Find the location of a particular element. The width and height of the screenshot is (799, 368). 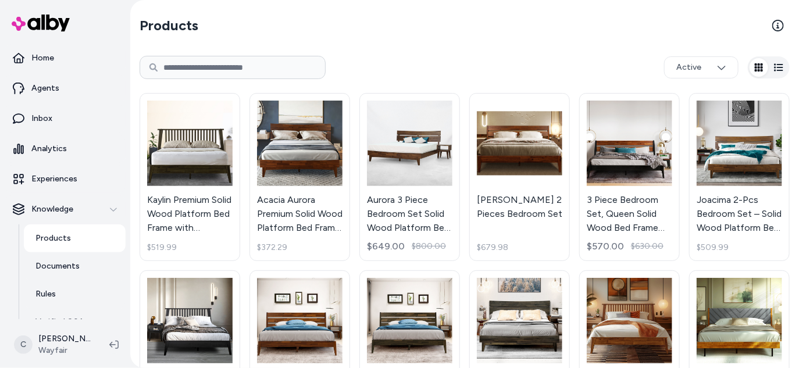

span: Wayfair is located at coordinates (65, 351).